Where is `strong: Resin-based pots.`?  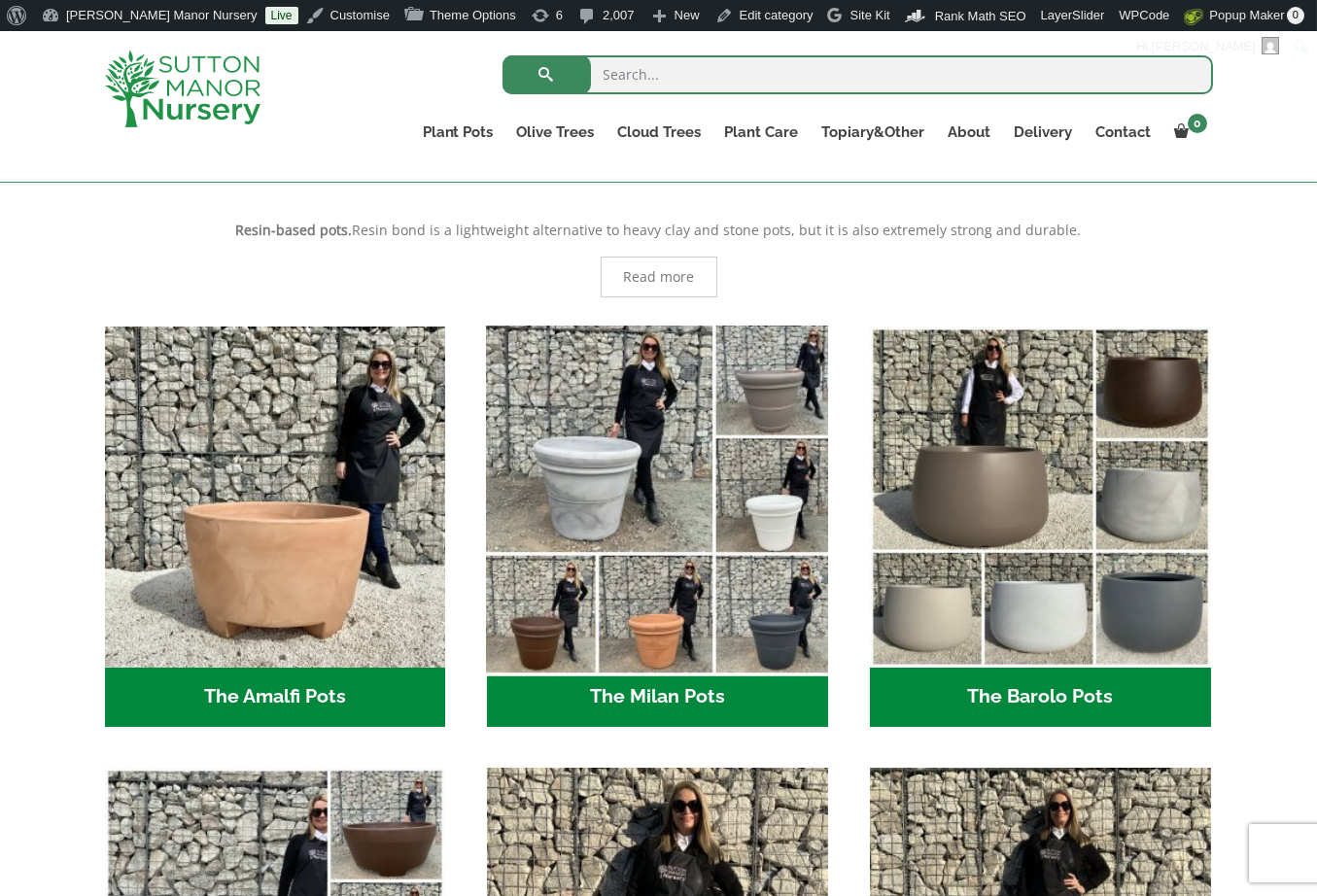 strong: Resin-based pots. is located at coordinates (294, 229).